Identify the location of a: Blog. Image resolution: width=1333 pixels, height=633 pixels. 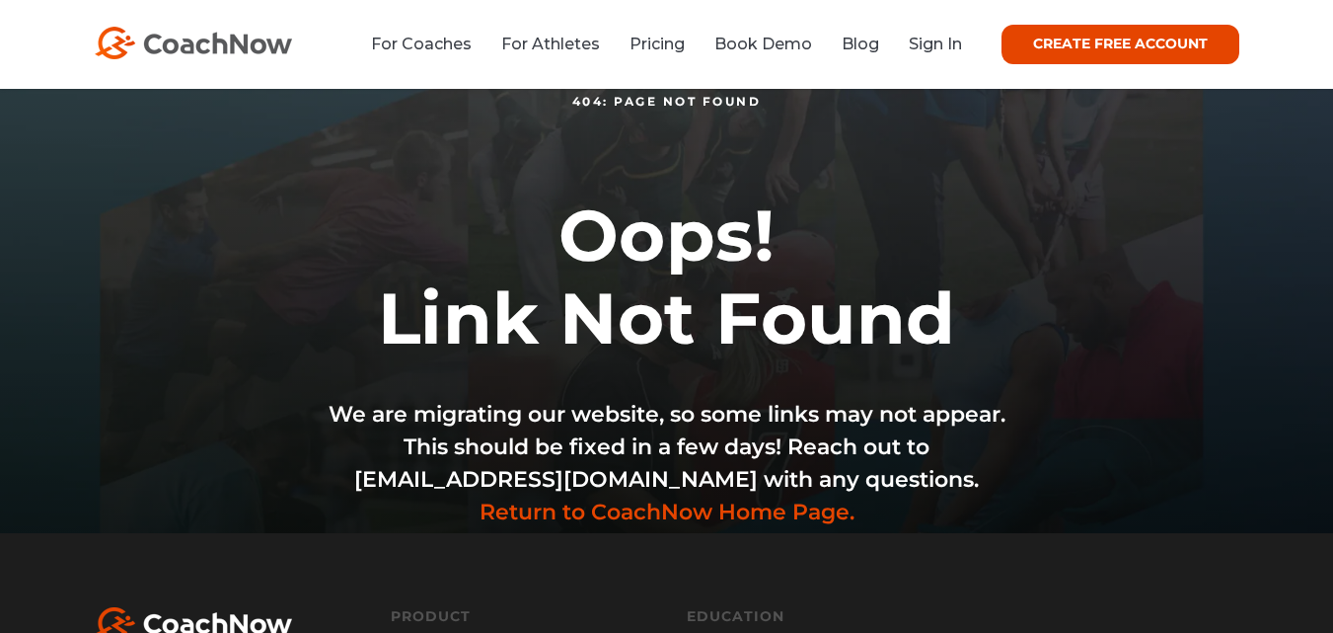
(861, 43).